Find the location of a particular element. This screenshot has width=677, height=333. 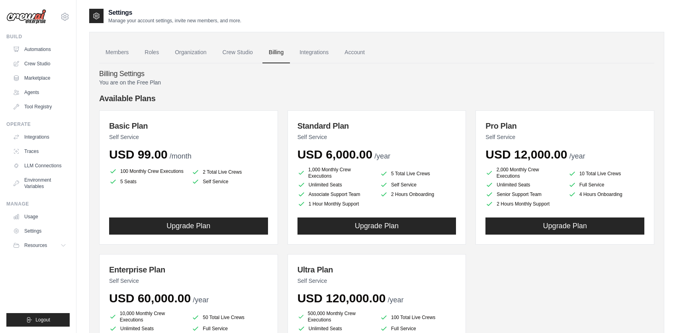

li: 50 Total Live Crews is located at coordinates (229, 317).